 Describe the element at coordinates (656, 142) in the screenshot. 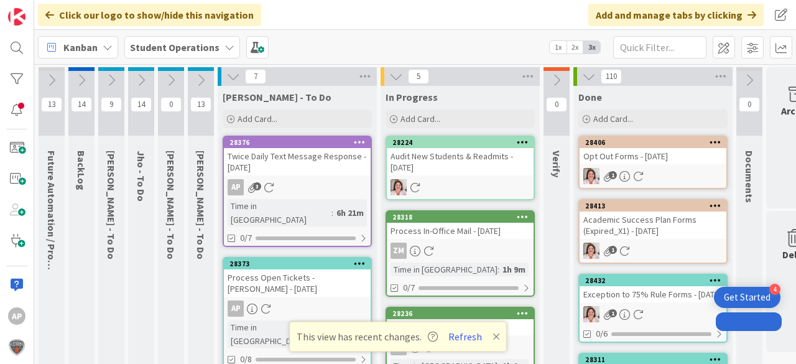

I see `div: 28406` at that location.